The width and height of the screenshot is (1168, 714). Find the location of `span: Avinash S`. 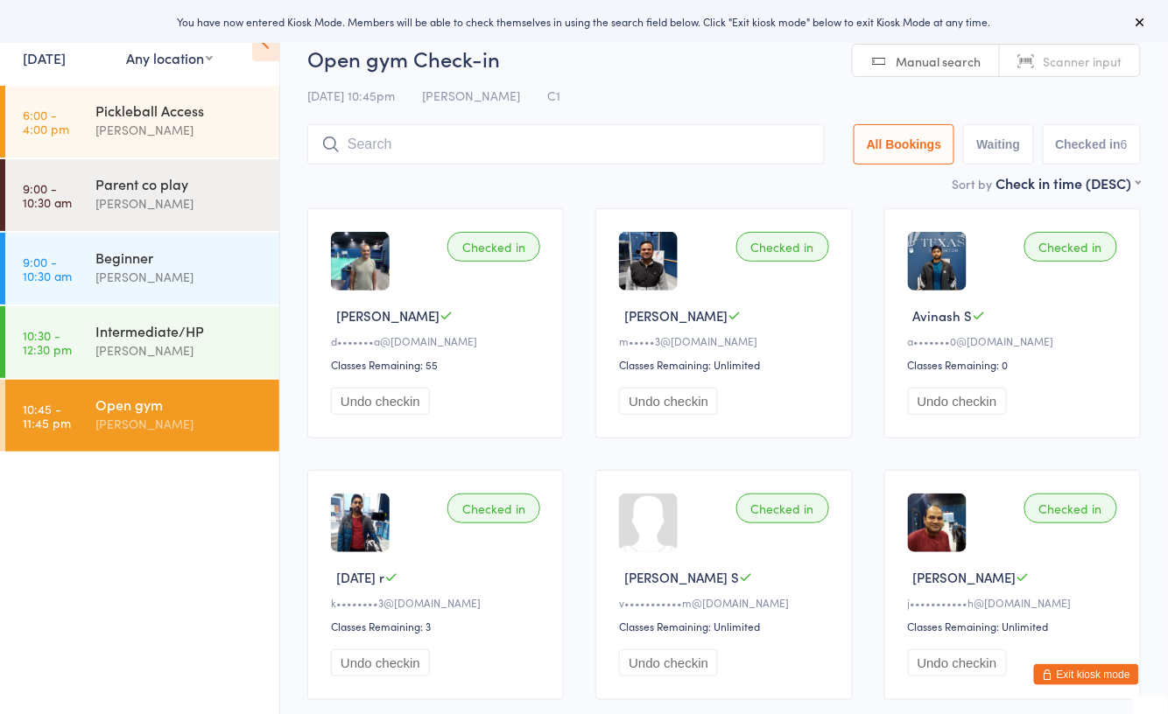

span: Avinash S is located at coordinates (943, 315).